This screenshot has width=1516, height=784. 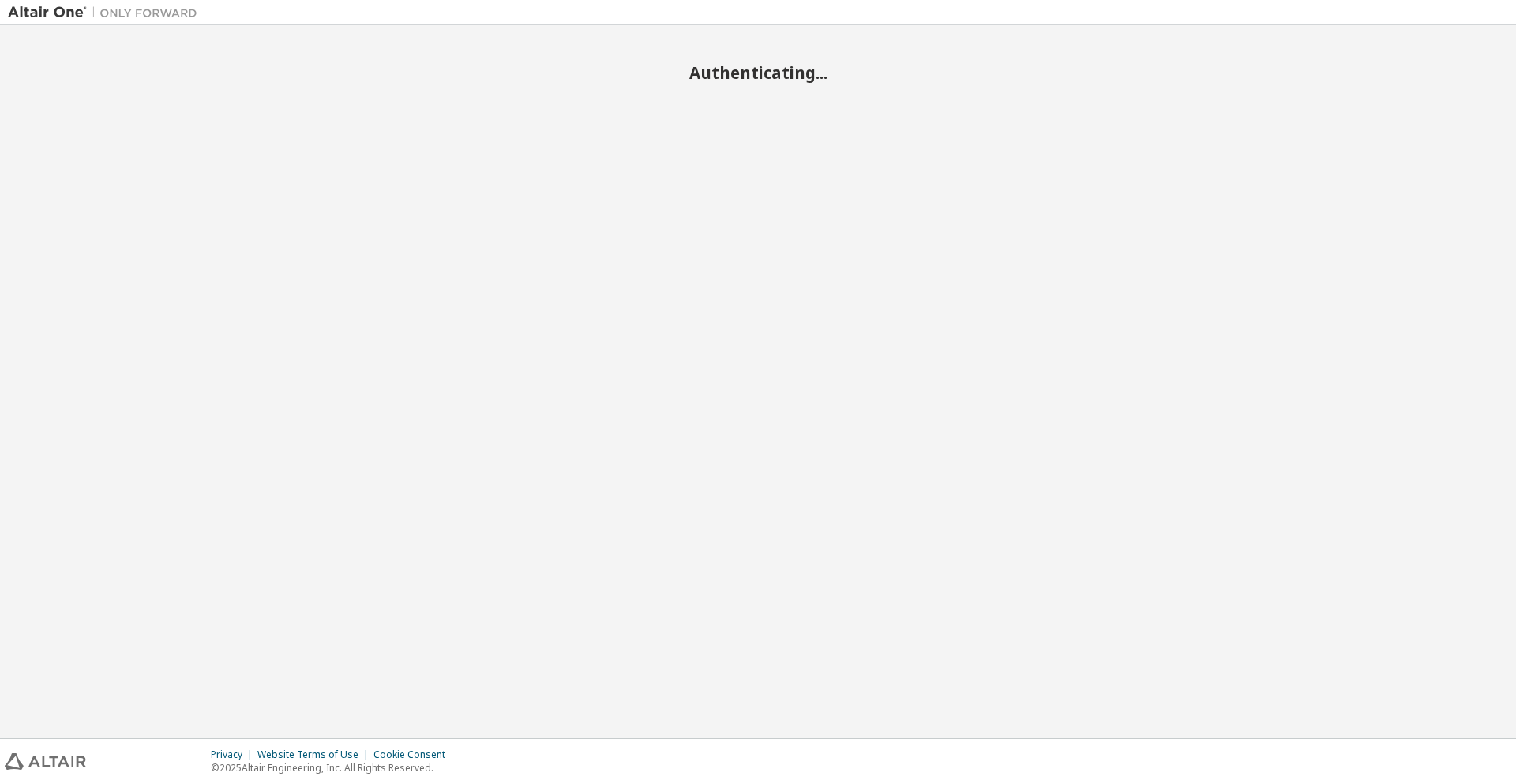 What do you see at coordinates (315, 754) in the screenshot?
I see `div: Website Terms of Use` at bounding box center [315, 754].